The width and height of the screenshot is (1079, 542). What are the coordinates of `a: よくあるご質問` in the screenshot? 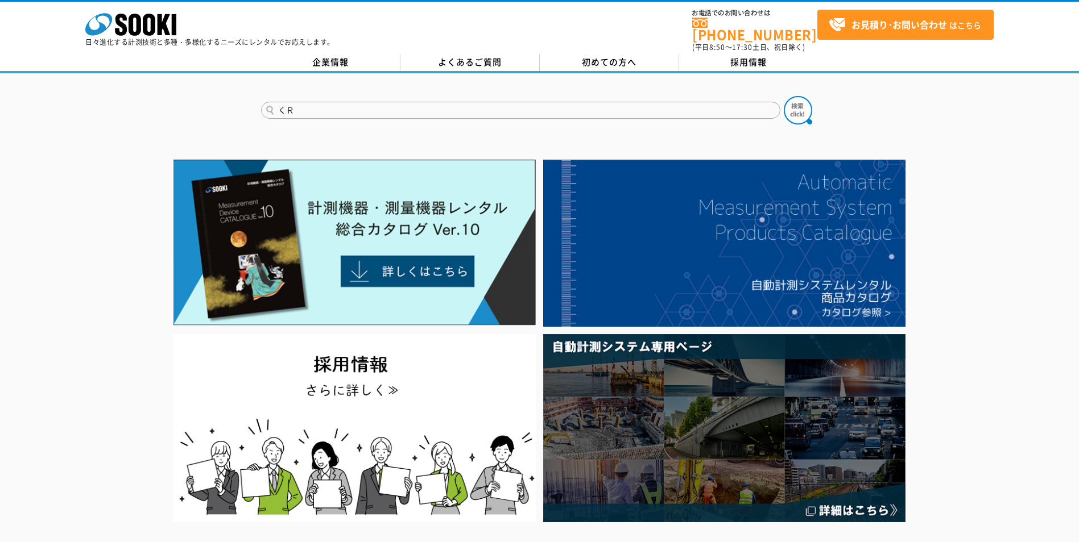 It's located at (470, 63).